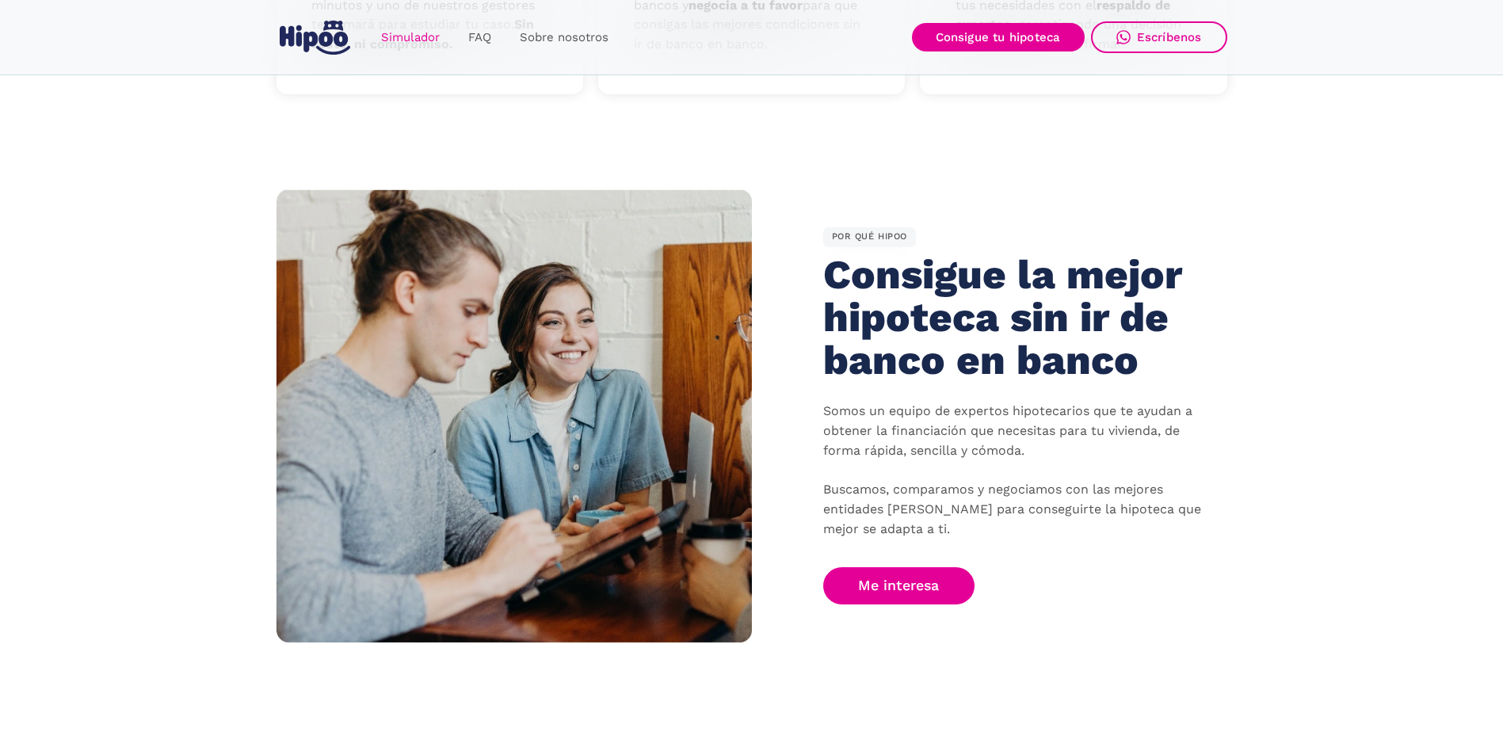  Describe the element at coordinates (870, 238) in the screenshot. I see `div: POR QUÉ HIPOO` at that location.